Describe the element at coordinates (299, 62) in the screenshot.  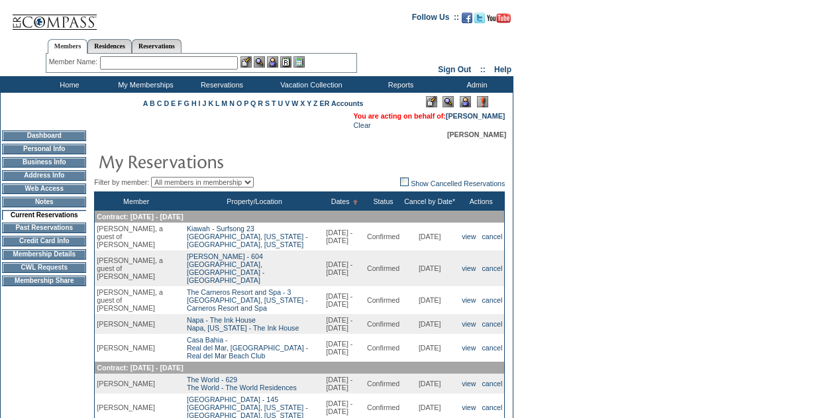
I see `img: b_calculator.gif` at that location.